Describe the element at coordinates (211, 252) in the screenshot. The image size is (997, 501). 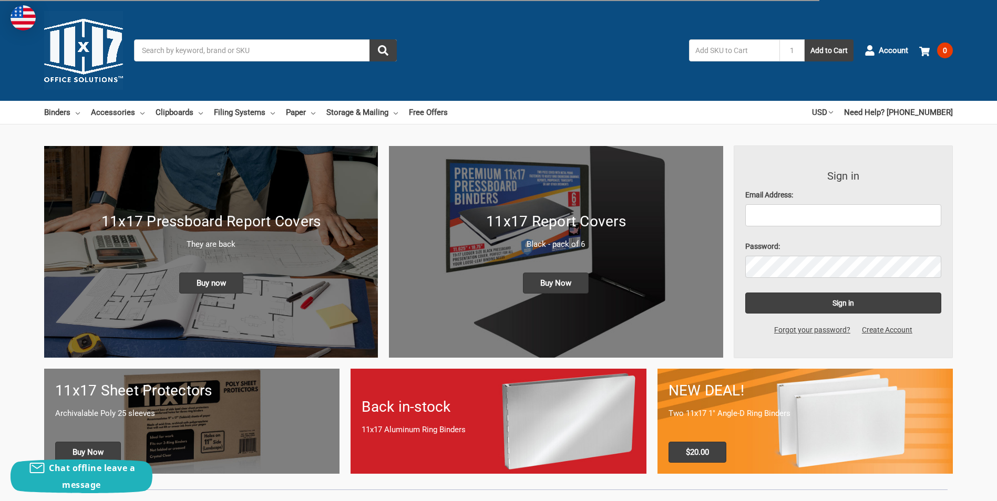
I see `a: New 11x17 Pressboard Binders 11x17 Pressboard Report Covers They are back Buy now` at that location.